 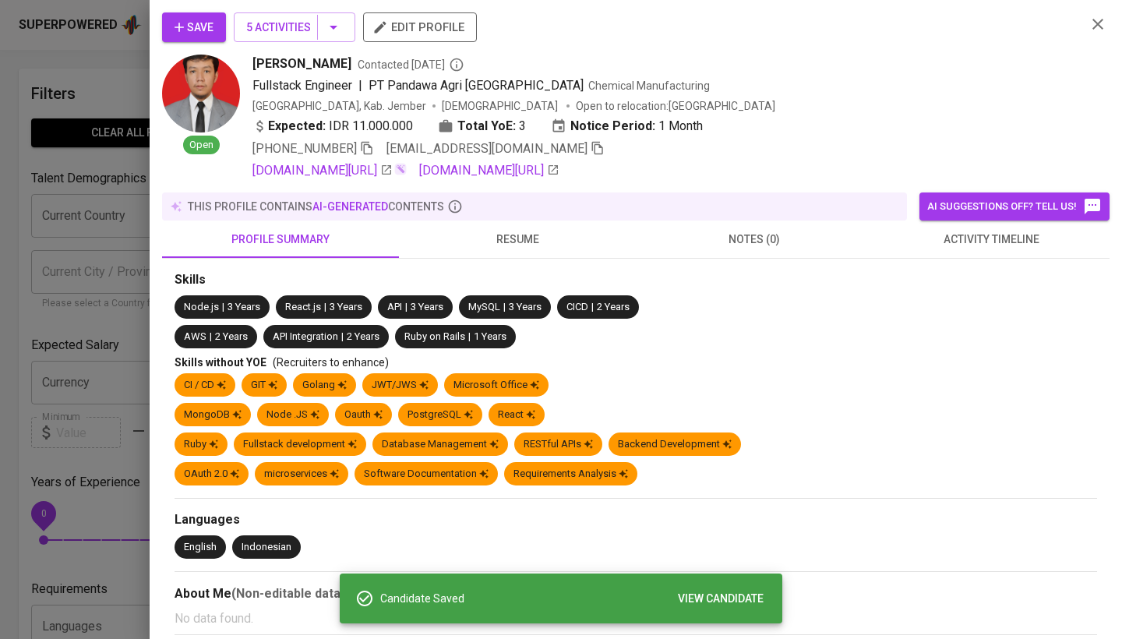 I want to click on button: AI suggestions off? Tell us!, so click(x=1014, y=206).